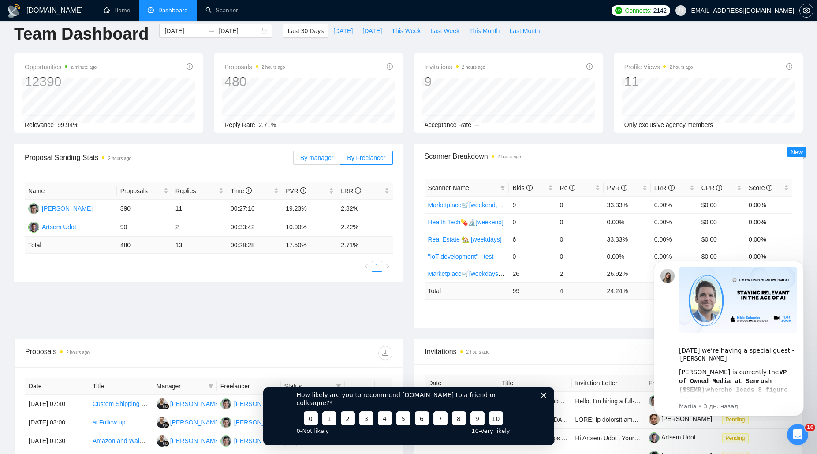 The width and height of the screenshot is (817, 454). Describe the element at coordinates (59, 227) in the screenshot. I see `div: Artsem Udot` at that location.